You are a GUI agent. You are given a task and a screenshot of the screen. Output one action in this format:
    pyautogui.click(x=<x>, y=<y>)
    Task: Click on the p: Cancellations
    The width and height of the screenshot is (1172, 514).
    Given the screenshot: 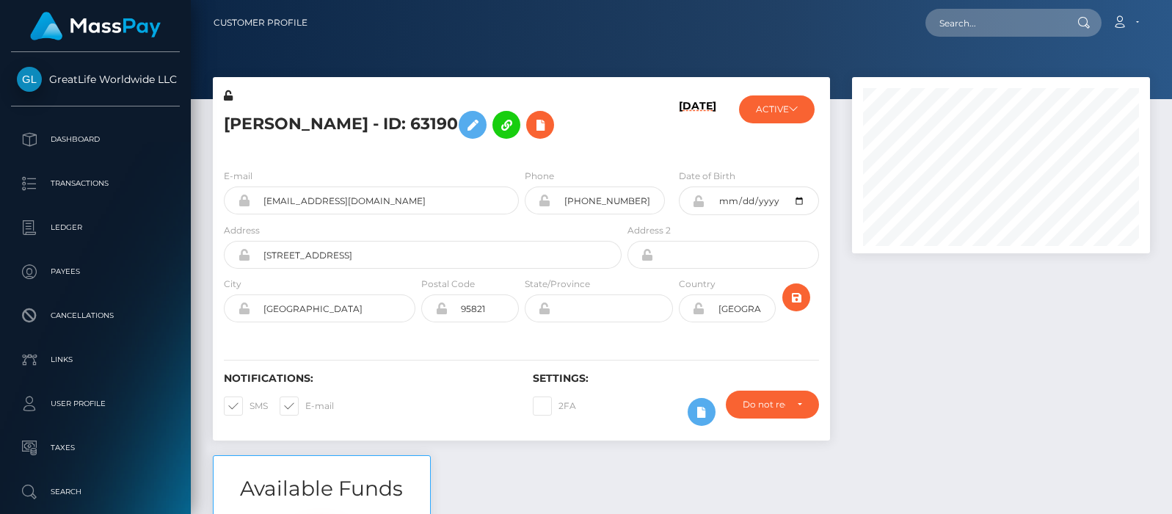 What is the action you would take?
    pyautogui.click(x=95, y=316)
    